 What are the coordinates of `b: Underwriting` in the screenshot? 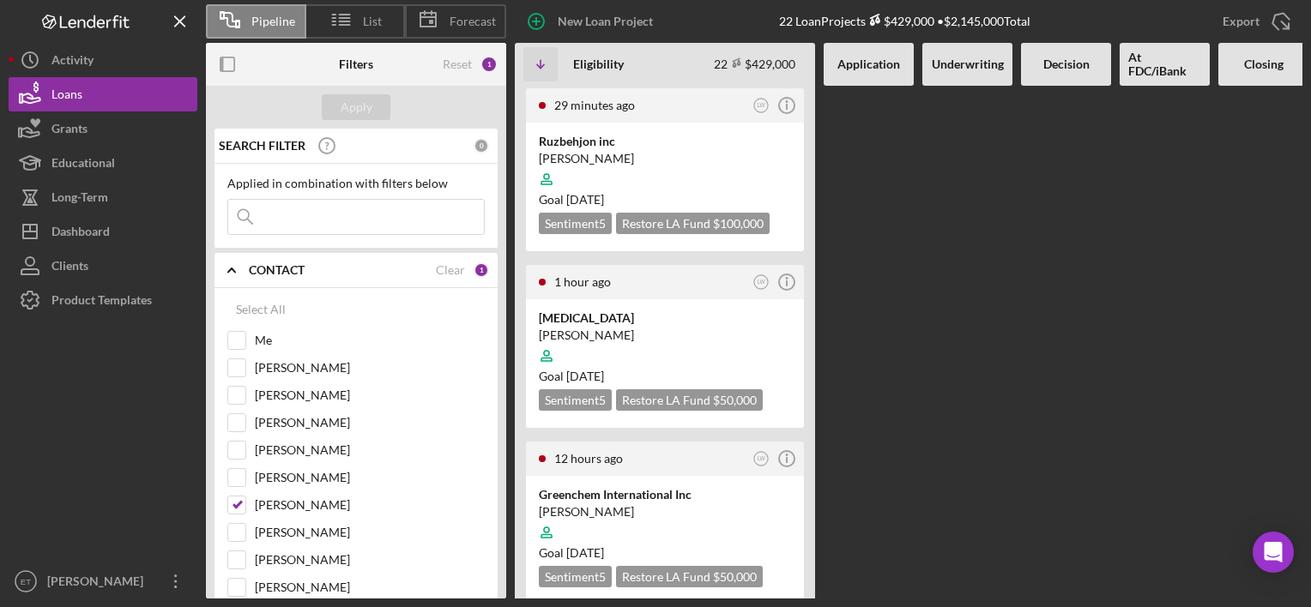 It's located at (968, 64).